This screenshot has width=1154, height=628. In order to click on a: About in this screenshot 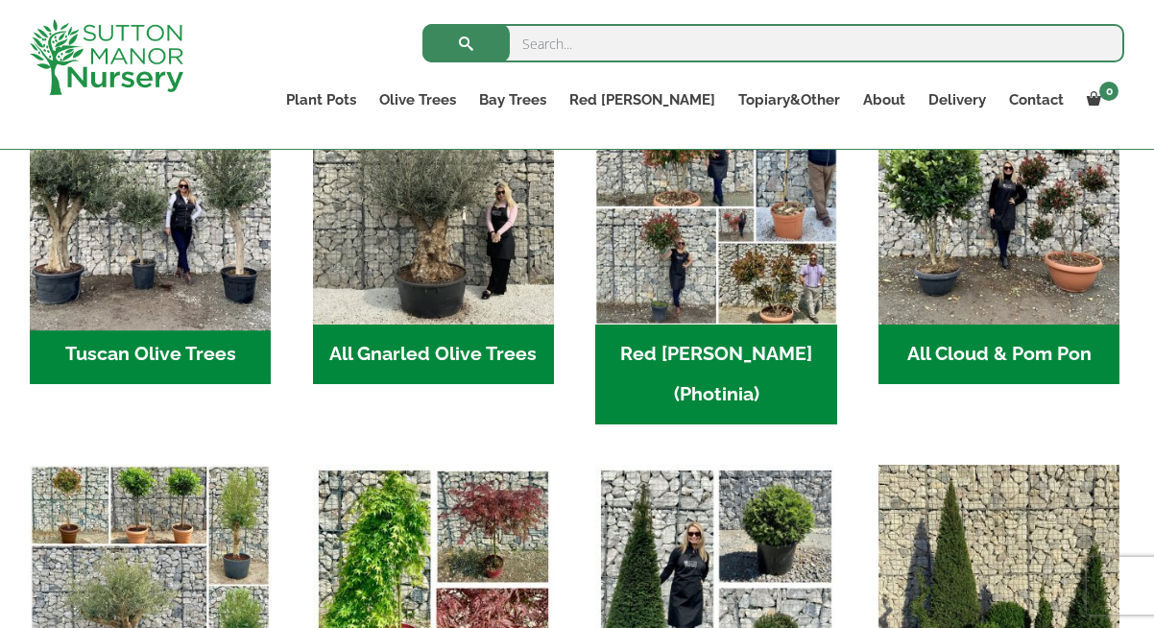, I will do `click(884, 100)`.